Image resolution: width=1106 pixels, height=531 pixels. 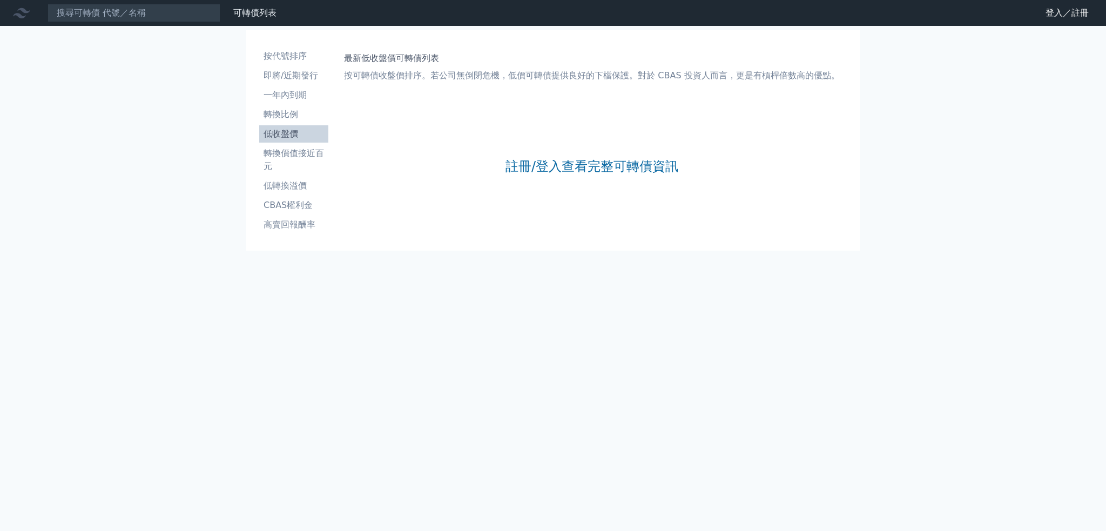 What do you see at coordinates (294, 160) in the screenshot?
I see `li: 轉換價值接近百元` at bounding box center [294, 160].